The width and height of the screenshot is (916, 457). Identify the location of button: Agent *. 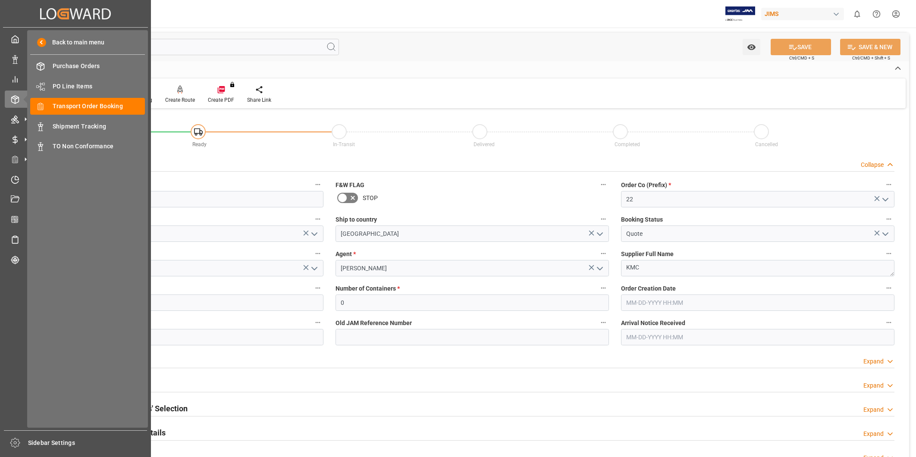
(604, 254).